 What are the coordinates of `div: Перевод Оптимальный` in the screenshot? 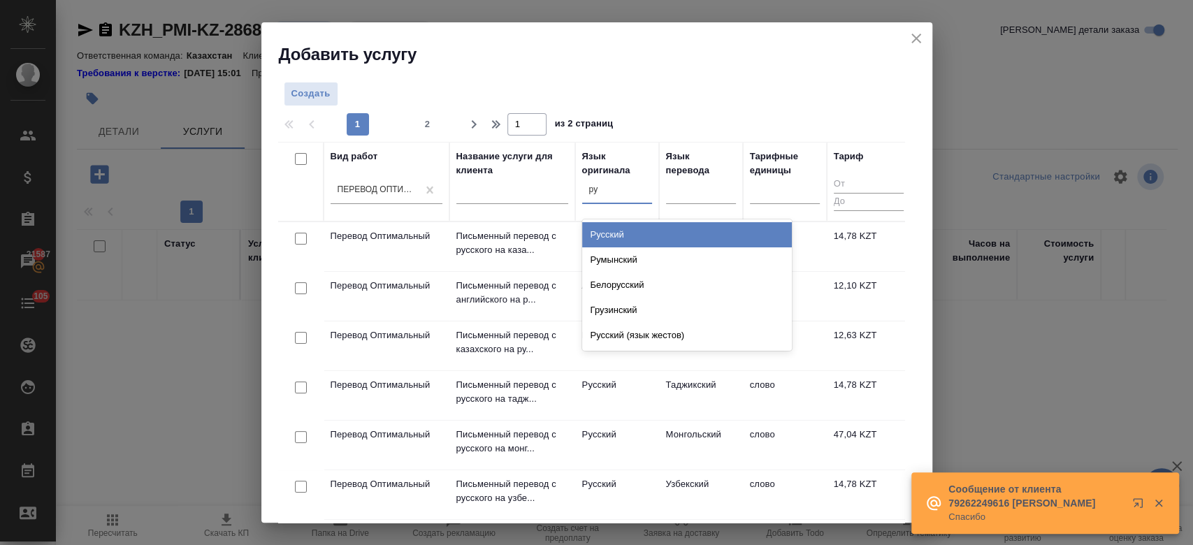 It's located at (378, 190).